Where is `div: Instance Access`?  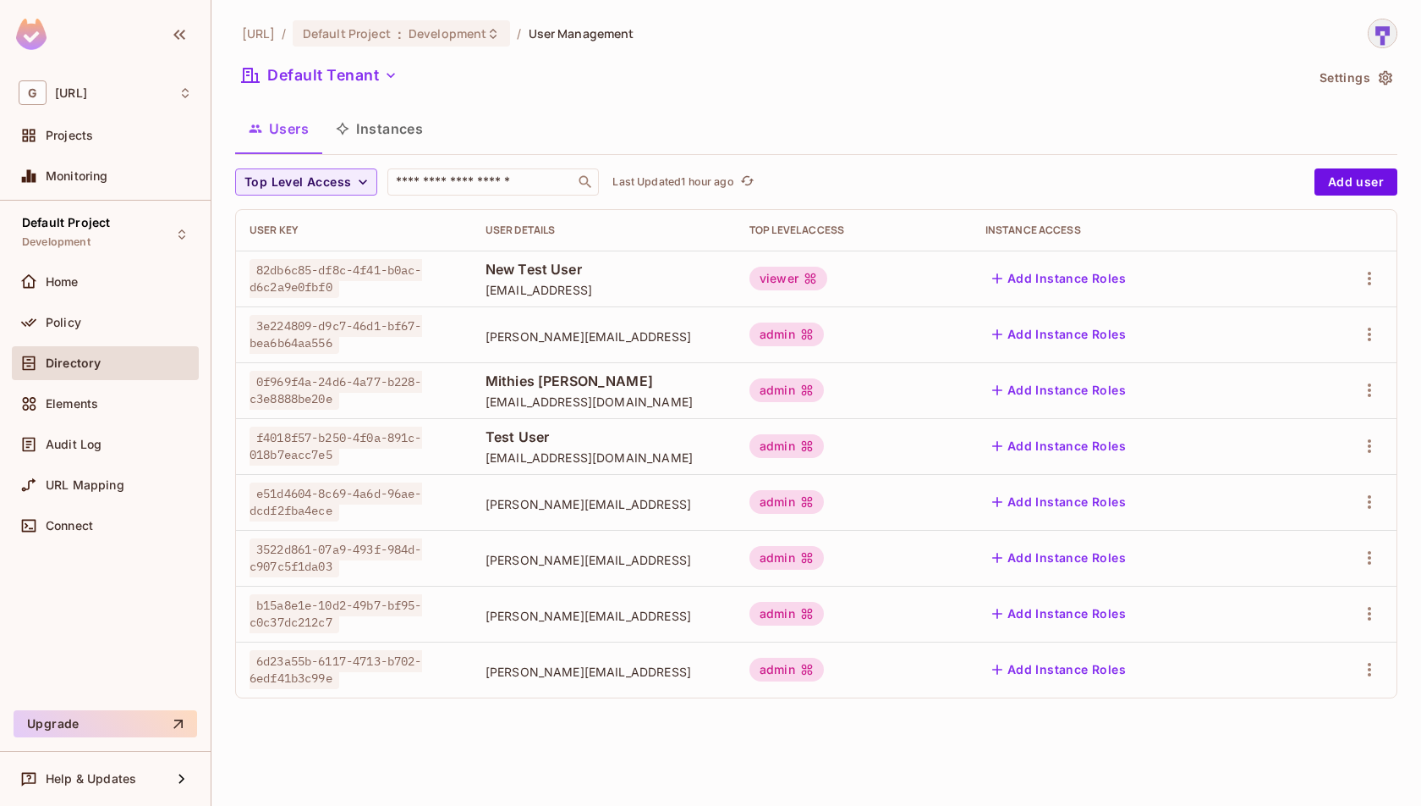 div: Instance Access is located at coordinates (1134, 230).